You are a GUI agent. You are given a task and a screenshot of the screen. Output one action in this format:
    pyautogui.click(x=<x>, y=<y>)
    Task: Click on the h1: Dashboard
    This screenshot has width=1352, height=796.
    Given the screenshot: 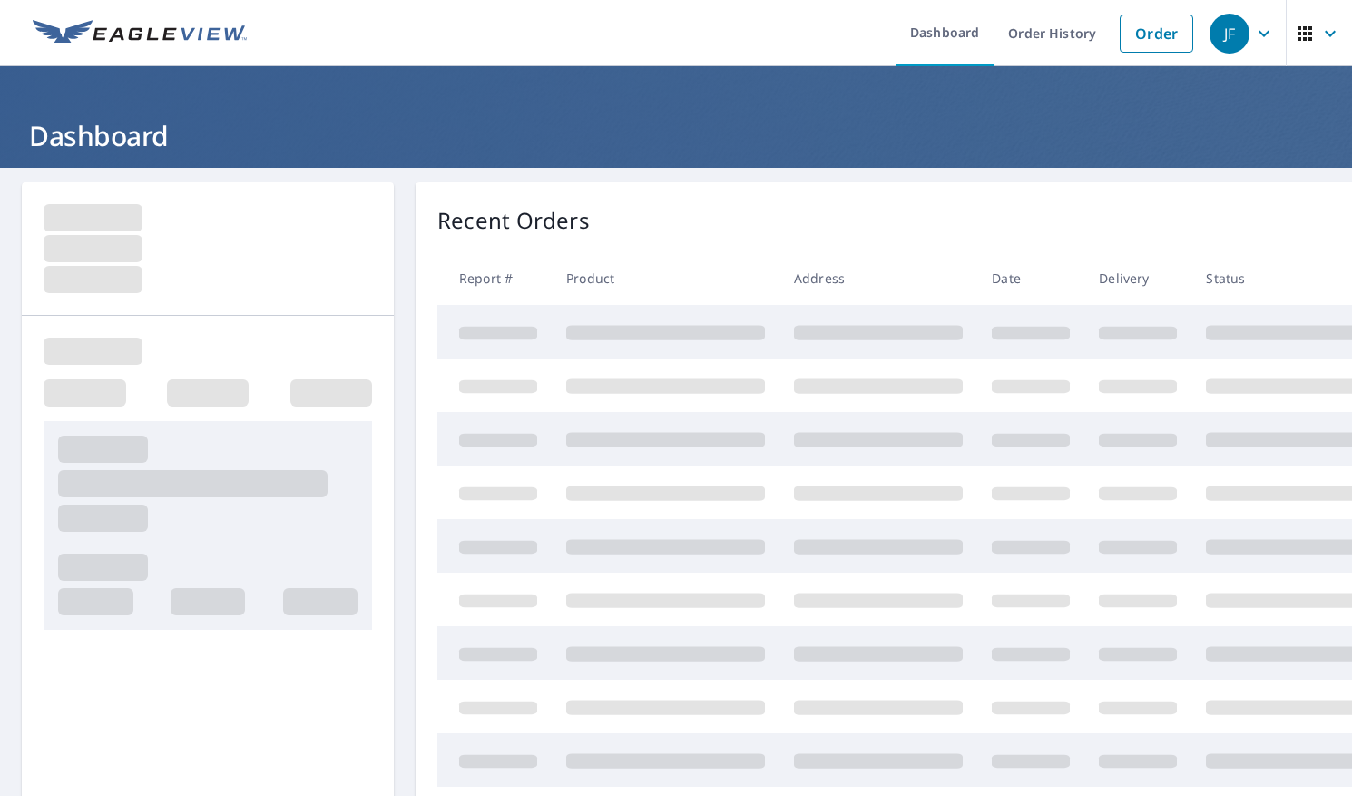 What is the action you would take?
    pyautogui.click(x=676, y=135)
    